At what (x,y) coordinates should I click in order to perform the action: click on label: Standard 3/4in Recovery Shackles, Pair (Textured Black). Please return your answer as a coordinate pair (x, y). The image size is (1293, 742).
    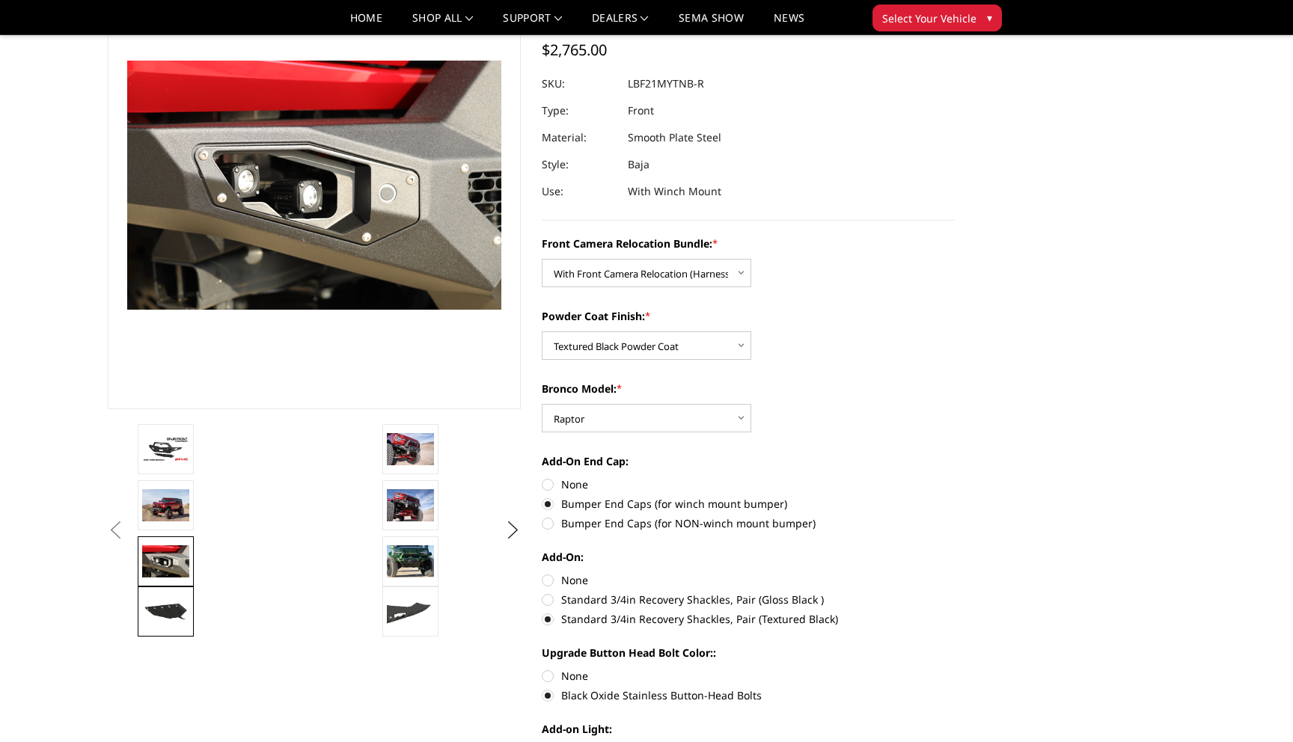
    Looking at the image, I should click on (748, 619).